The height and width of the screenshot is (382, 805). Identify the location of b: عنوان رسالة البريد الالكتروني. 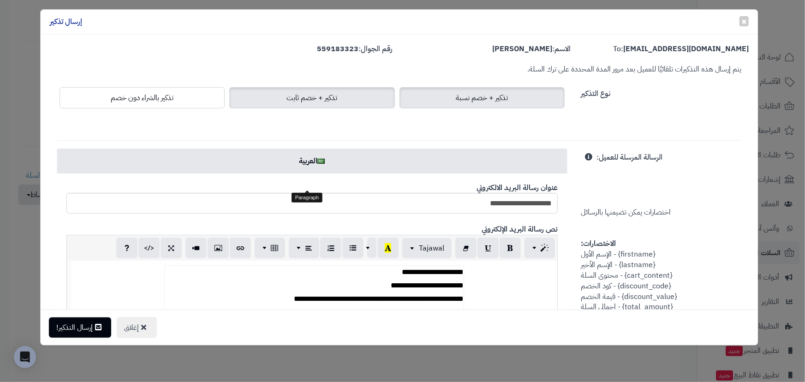
(517, 188).